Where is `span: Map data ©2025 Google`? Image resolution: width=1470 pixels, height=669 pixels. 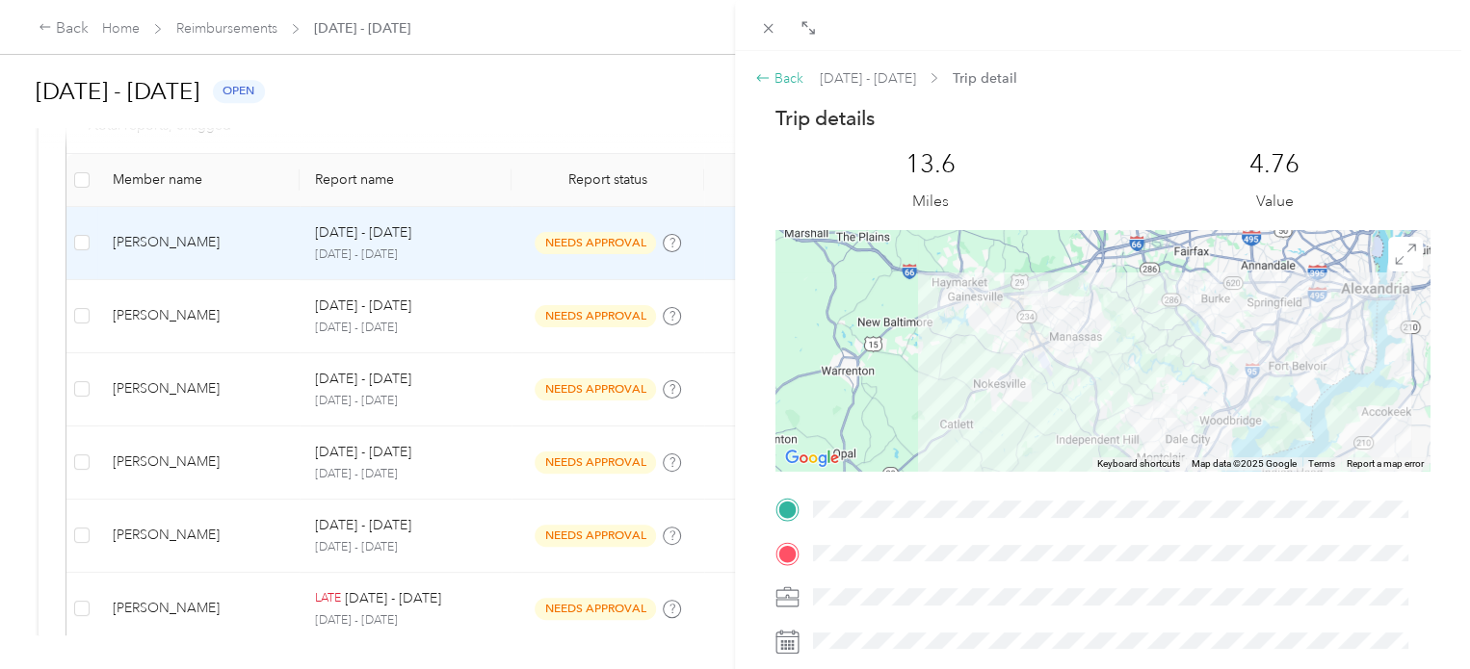 span: Map data ©2025 Google is located at coordinates (1244, 463).